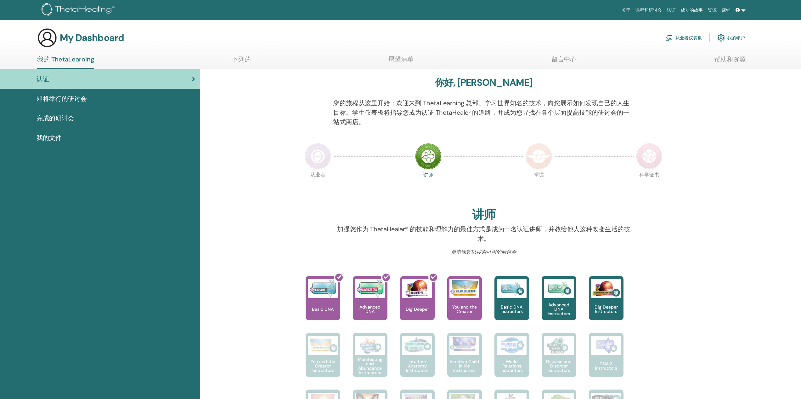  Describe the element at coordinates (559, 361) in the screenshot. I see `a: Disease and Disorder Instructors Disease and Disorder Instructors` at that location.